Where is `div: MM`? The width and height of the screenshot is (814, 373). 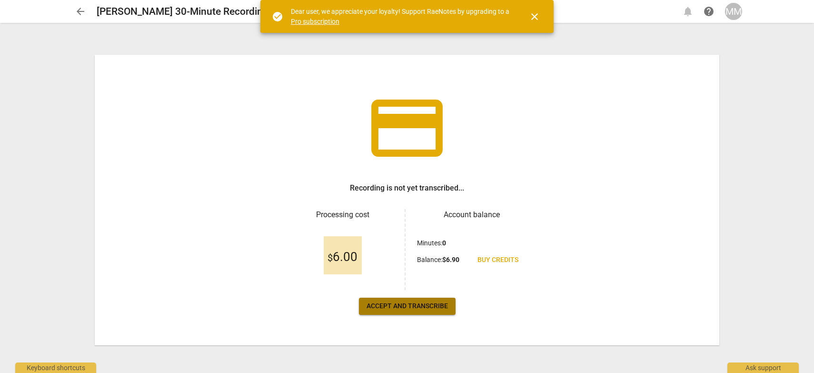 div: MM is located at coordinates (734, 11).